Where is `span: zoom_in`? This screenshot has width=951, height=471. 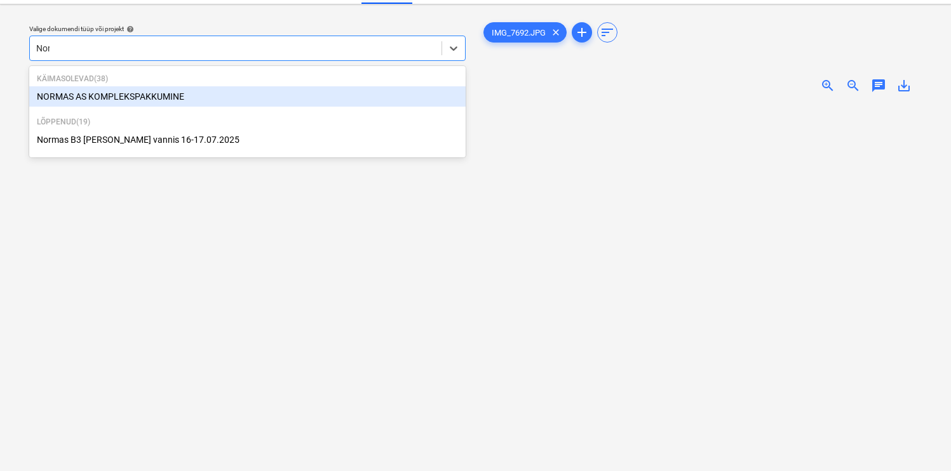 span: zoom_in is located at coordinates (827, 86).